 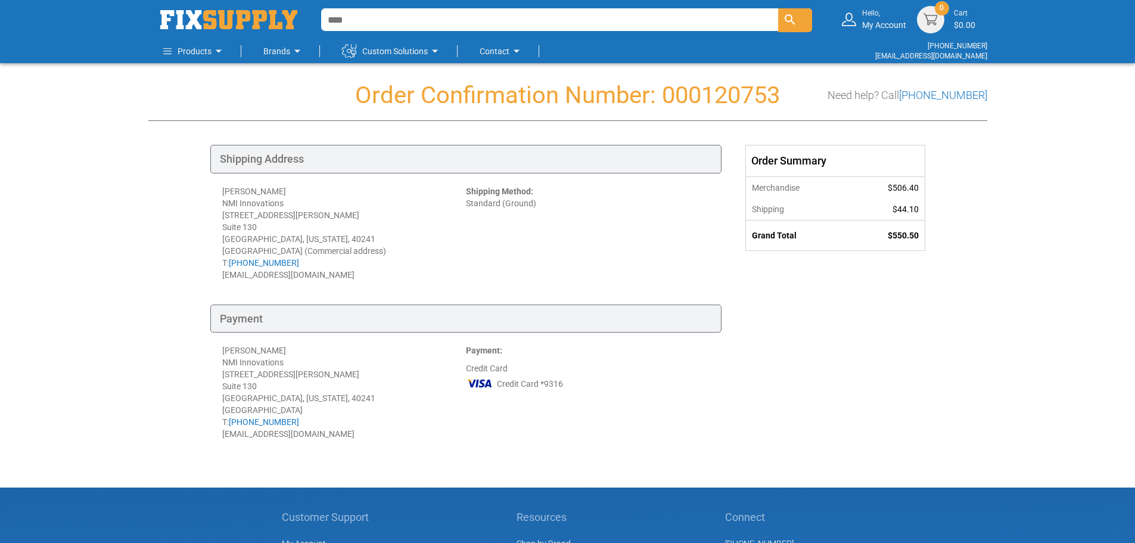 What do you see at coordinates (392, 51) in the screenshot?
I see `a: Custom Solutions` at bounding box center [392, 51].